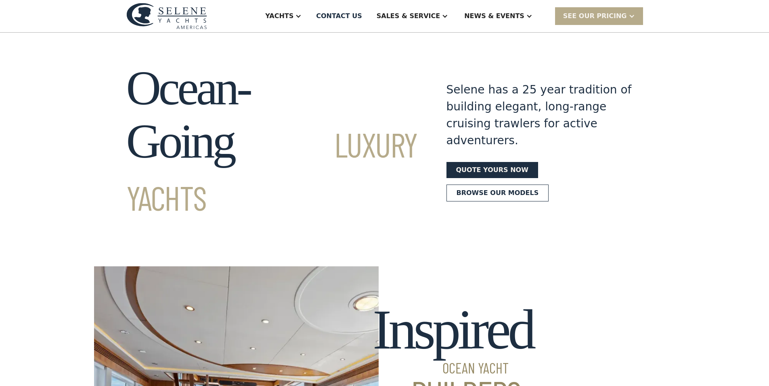  I want to click on span: Ocean Yacht, so click(452, 368).